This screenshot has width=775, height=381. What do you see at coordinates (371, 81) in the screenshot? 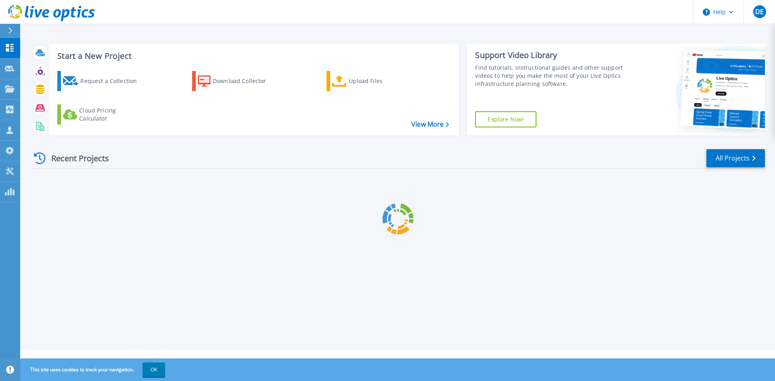
I see `a: Upload Files` at bounding box center [371, 81].